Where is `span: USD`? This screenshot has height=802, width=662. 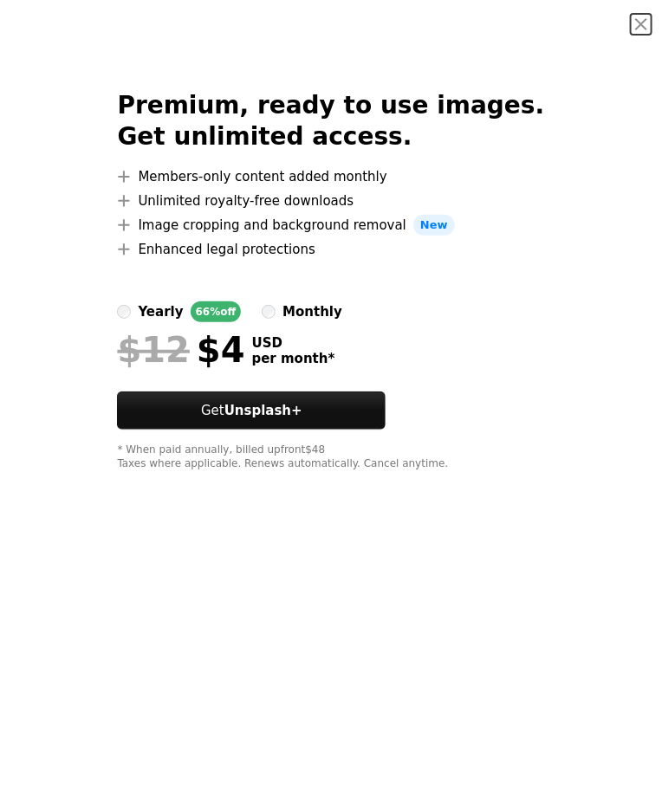
span: USD is located at coordinates (294, 343).